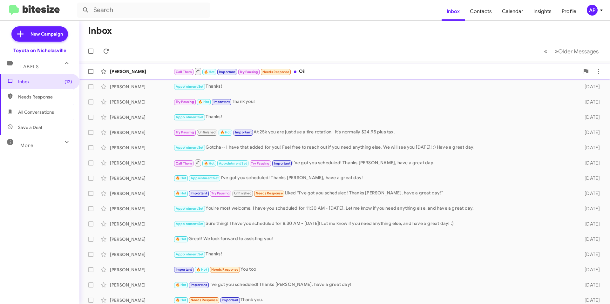  I want to click on span: All Conversations, so click(36, 112).